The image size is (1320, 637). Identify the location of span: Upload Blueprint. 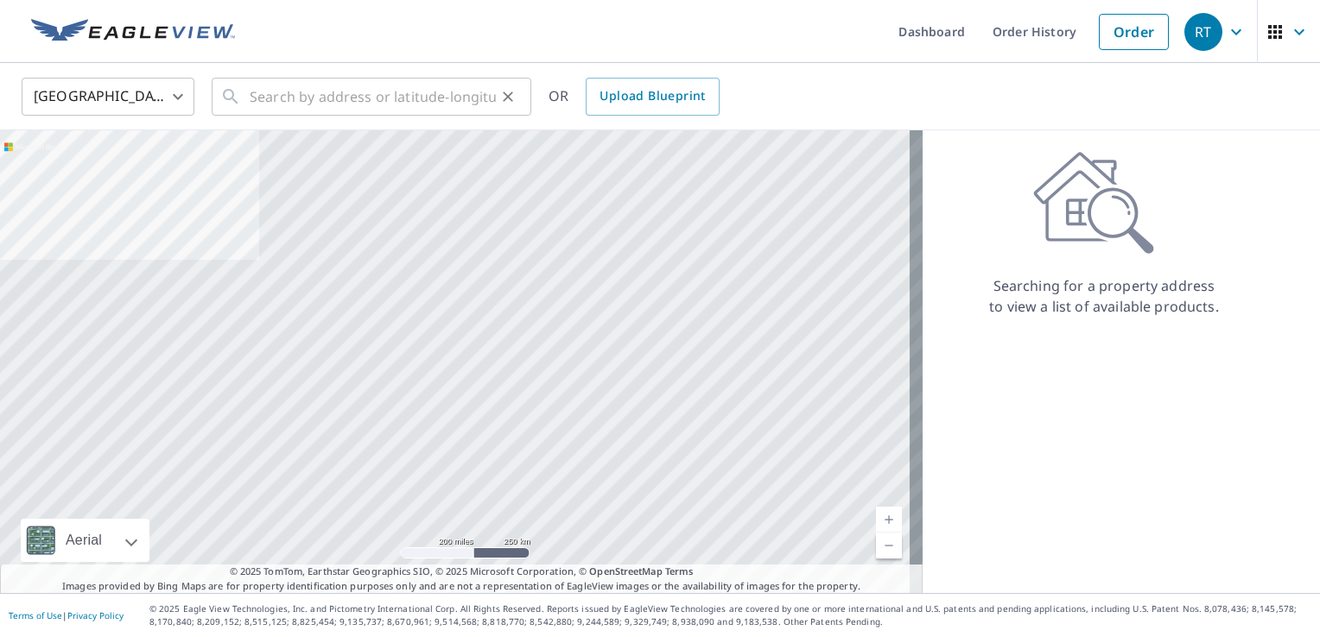
(652, 96).